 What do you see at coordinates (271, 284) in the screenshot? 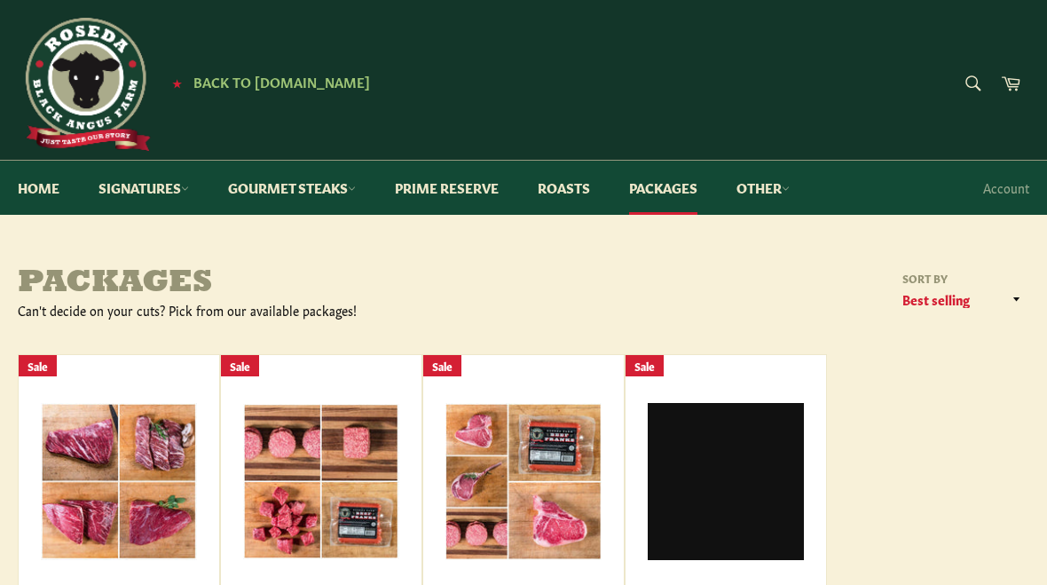
I see `h1: Packages` at bounding box center [271, 284].